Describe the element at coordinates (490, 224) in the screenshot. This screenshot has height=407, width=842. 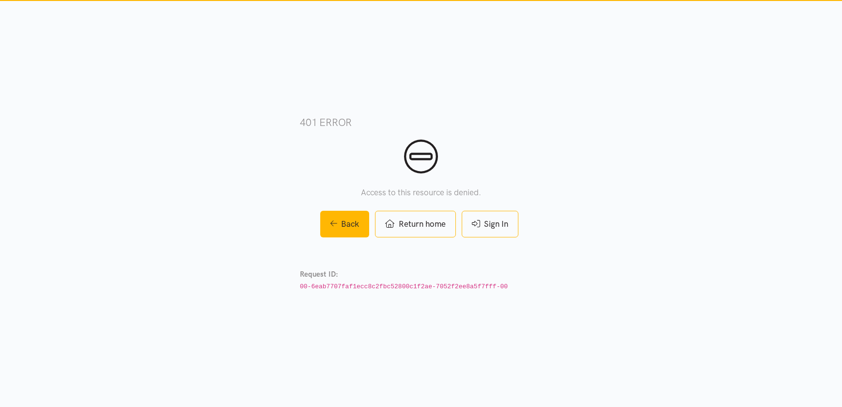
I see `a: Sign In` at that location.